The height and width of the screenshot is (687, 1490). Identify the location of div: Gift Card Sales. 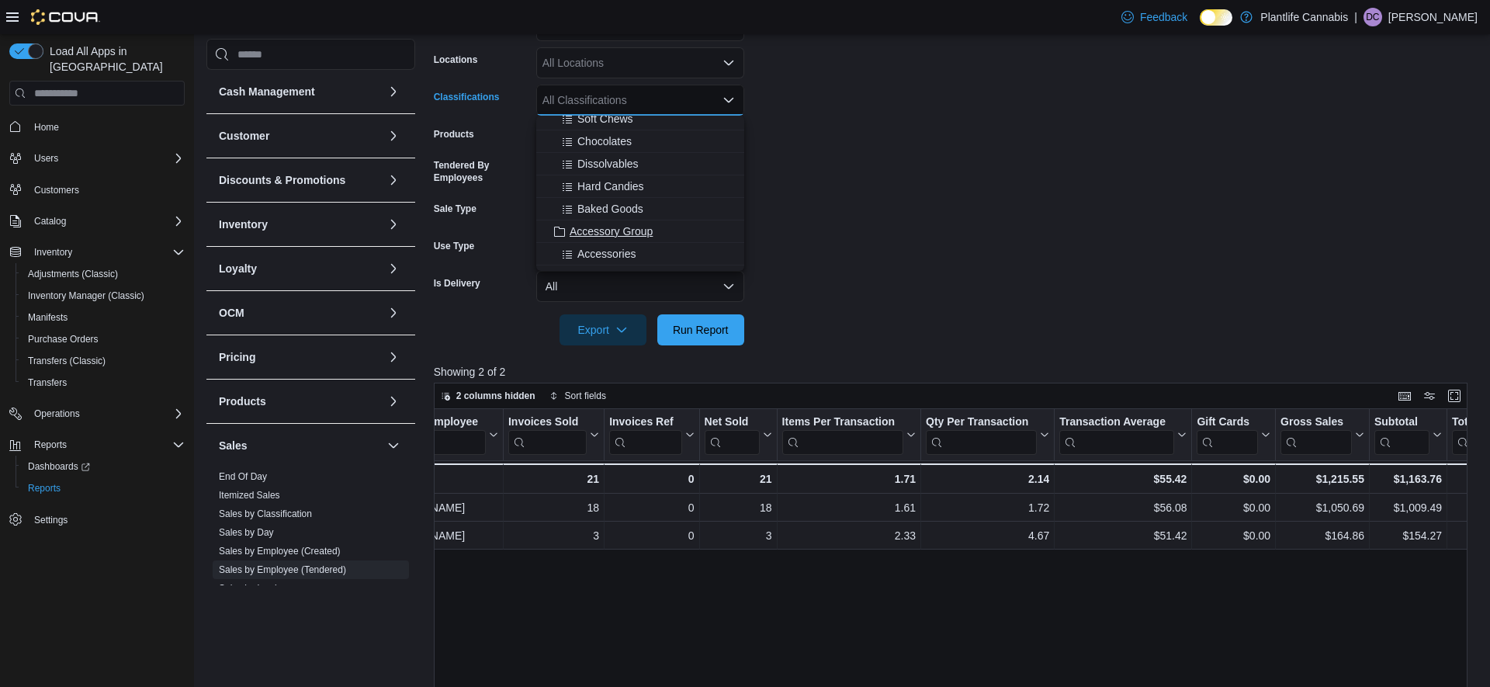
(1227, 435).